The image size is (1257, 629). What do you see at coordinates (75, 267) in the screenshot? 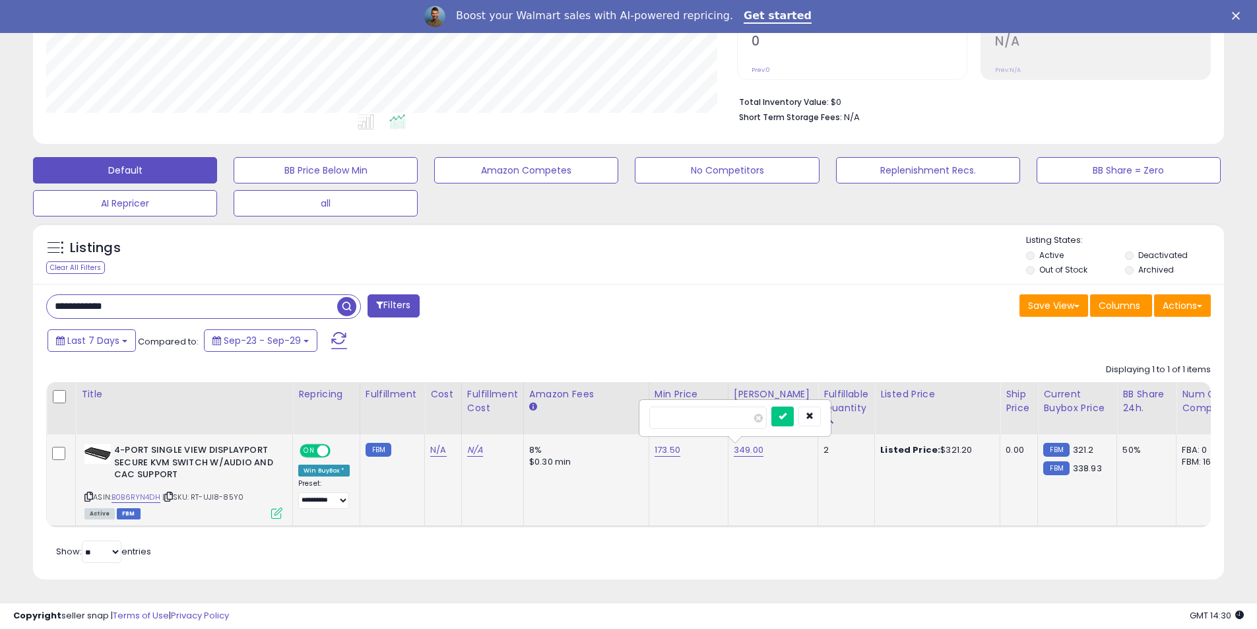
I see `div: Clear All Filters` at bounding box center [75, 267].